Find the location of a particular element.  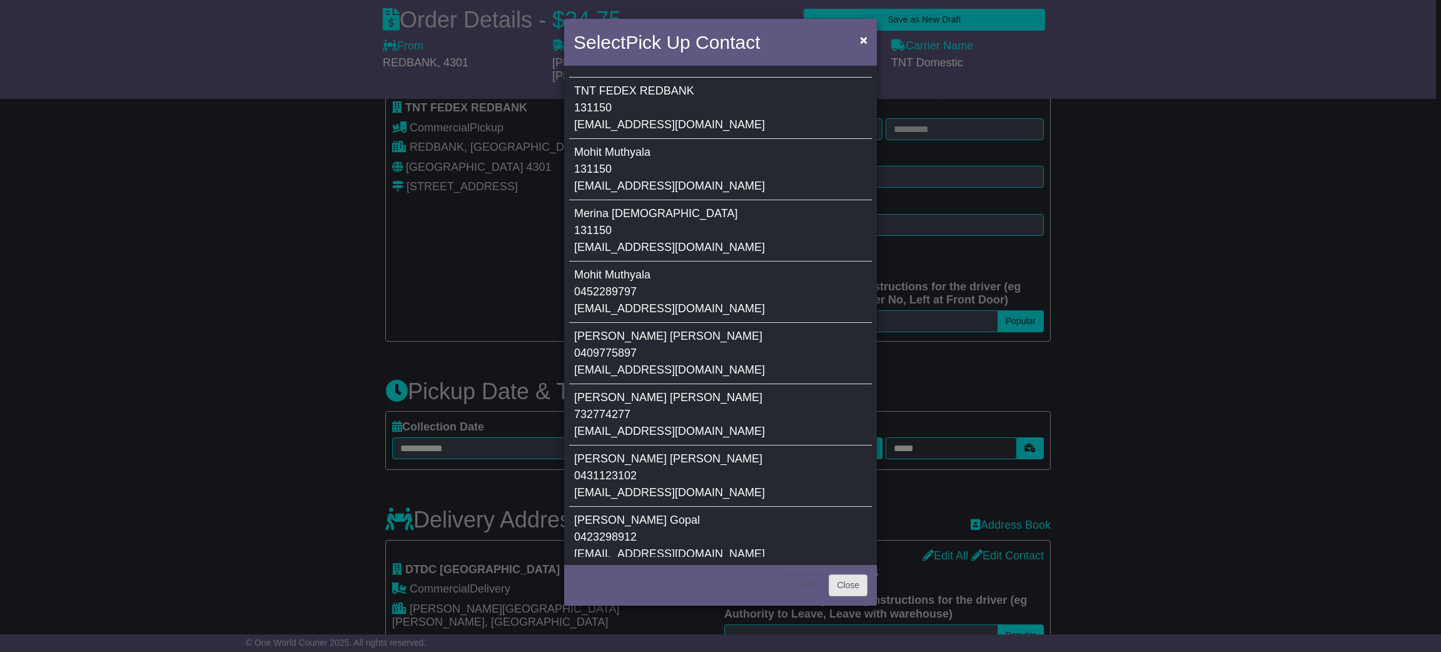

span: 0423298912 is located at coordinates (605, 537).